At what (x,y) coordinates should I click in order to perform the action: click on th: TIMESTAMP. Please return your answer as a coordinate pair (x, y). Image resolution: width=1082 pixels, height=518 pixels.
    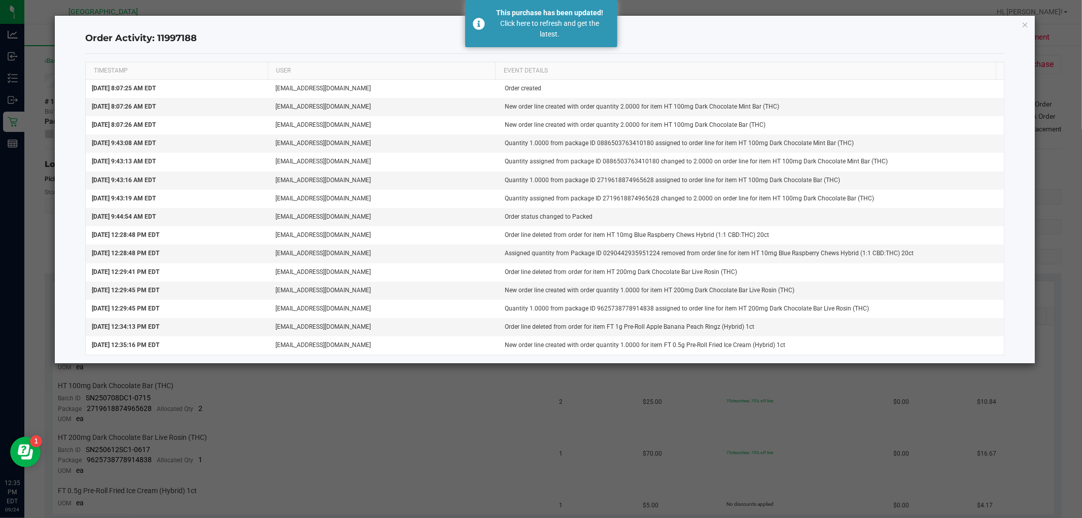
    Looking at the image, I should click on (176, 71).